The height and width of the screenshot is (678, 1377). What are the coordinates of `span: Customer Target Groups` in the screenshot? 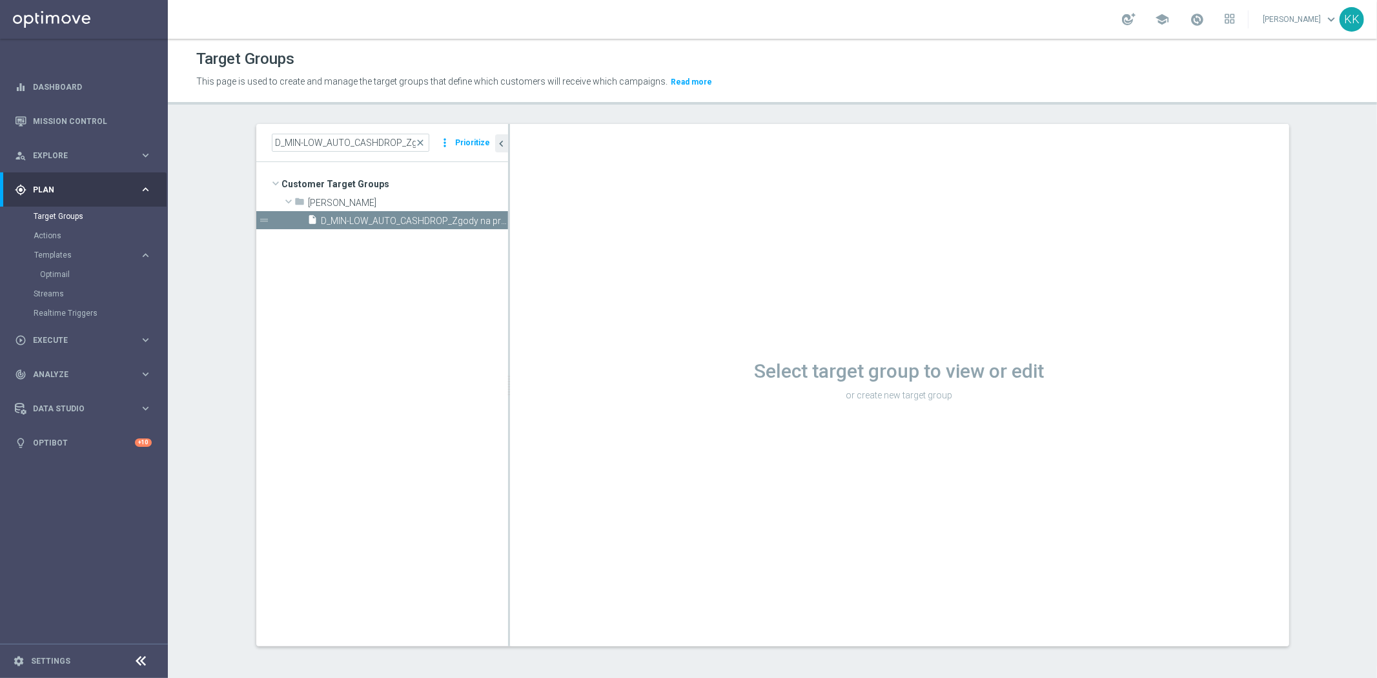 It's located at (395, 184).